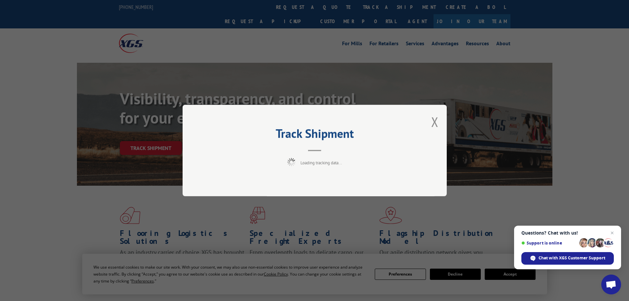  Describe the element at coordinates (572, 258) in the screenshot. I see `span: Chat with XGS Customer Support` at that location.